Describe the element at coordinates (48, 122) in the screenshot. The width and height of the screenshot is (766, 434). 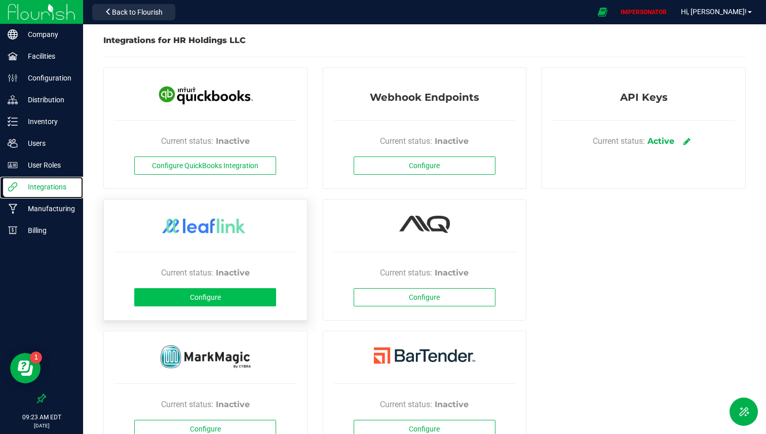
I see `p: Inventory` at that location.